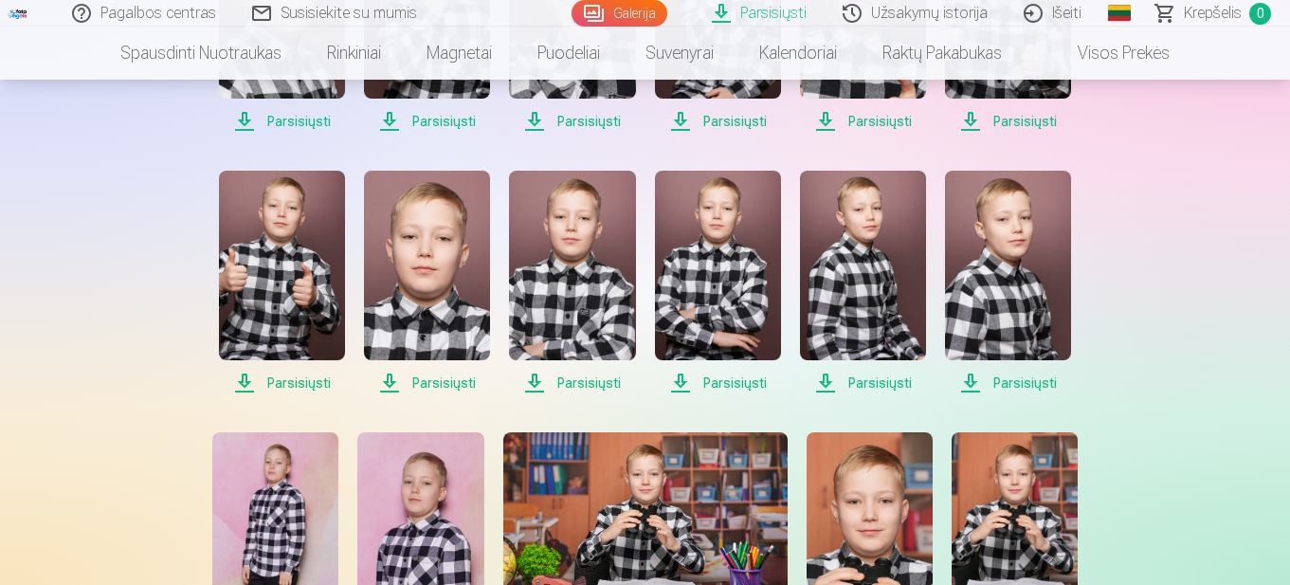  Describe the element at coordinates (1260, 13) in the screenshot. I see `span: 0` at that location.